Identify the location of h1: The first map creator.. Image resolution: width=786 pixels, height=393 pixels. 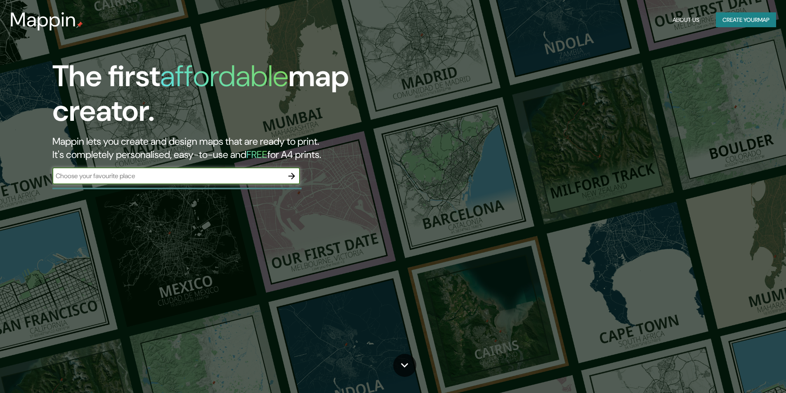
(249, 97).